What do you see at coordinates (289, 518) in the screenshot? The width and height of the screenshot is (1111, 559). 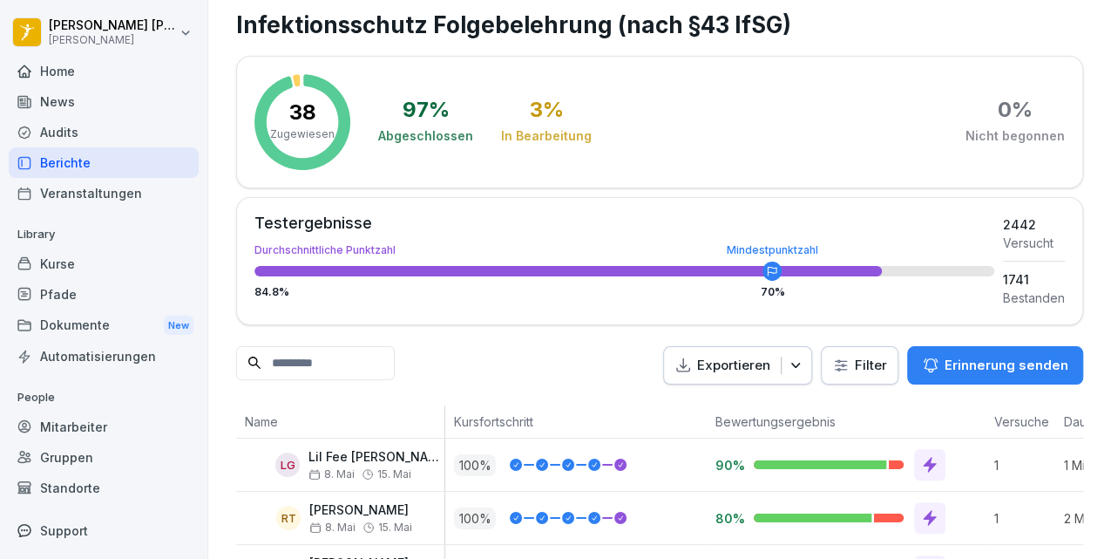 I see `div: RT` at bounding box center [289, 518].